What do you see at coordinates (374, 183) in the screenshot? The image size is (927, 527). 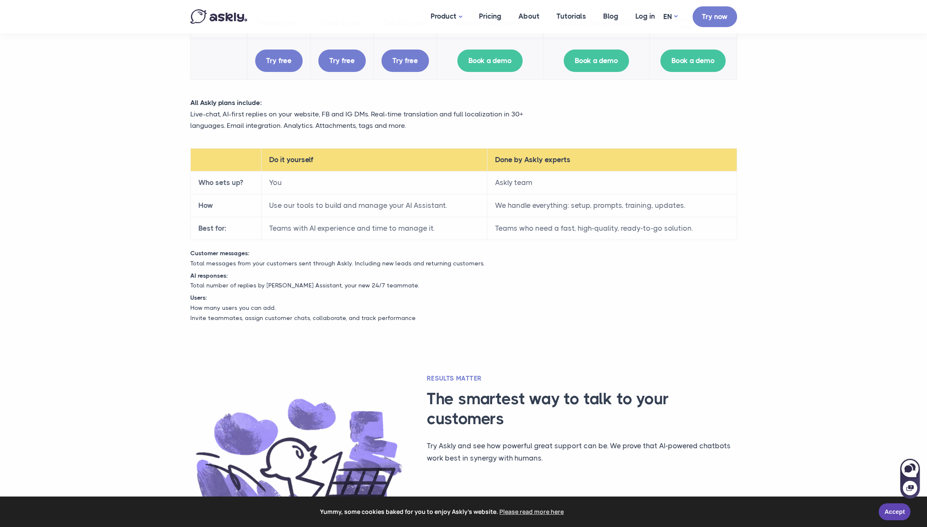 I see `td: You` at bounding box center [374, 183].